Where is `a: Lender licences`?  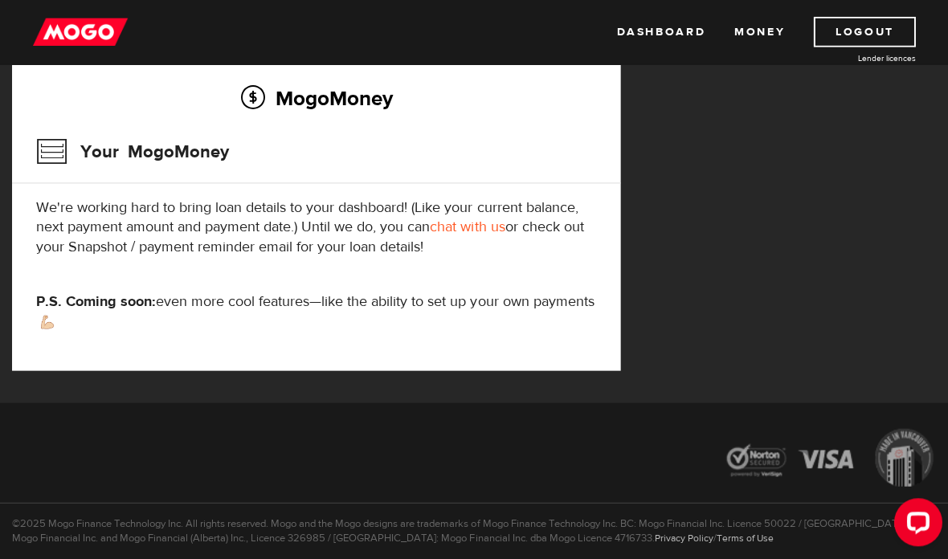
a: Lender licences is located at coordinates (855, 58).